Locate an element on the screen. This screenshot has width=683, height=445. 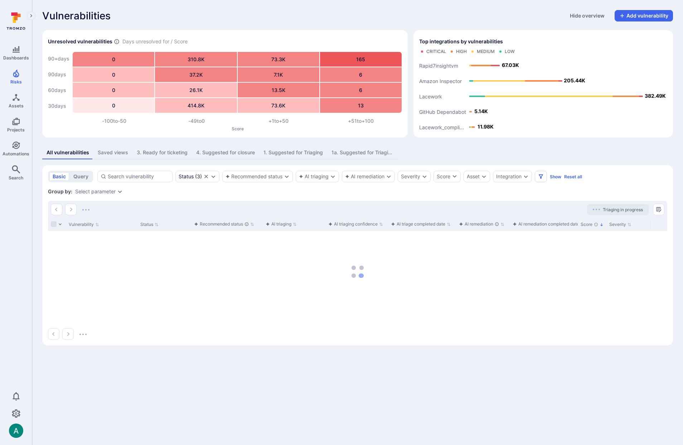
div: AI triaging confidence is located at coordinates (353, 224).